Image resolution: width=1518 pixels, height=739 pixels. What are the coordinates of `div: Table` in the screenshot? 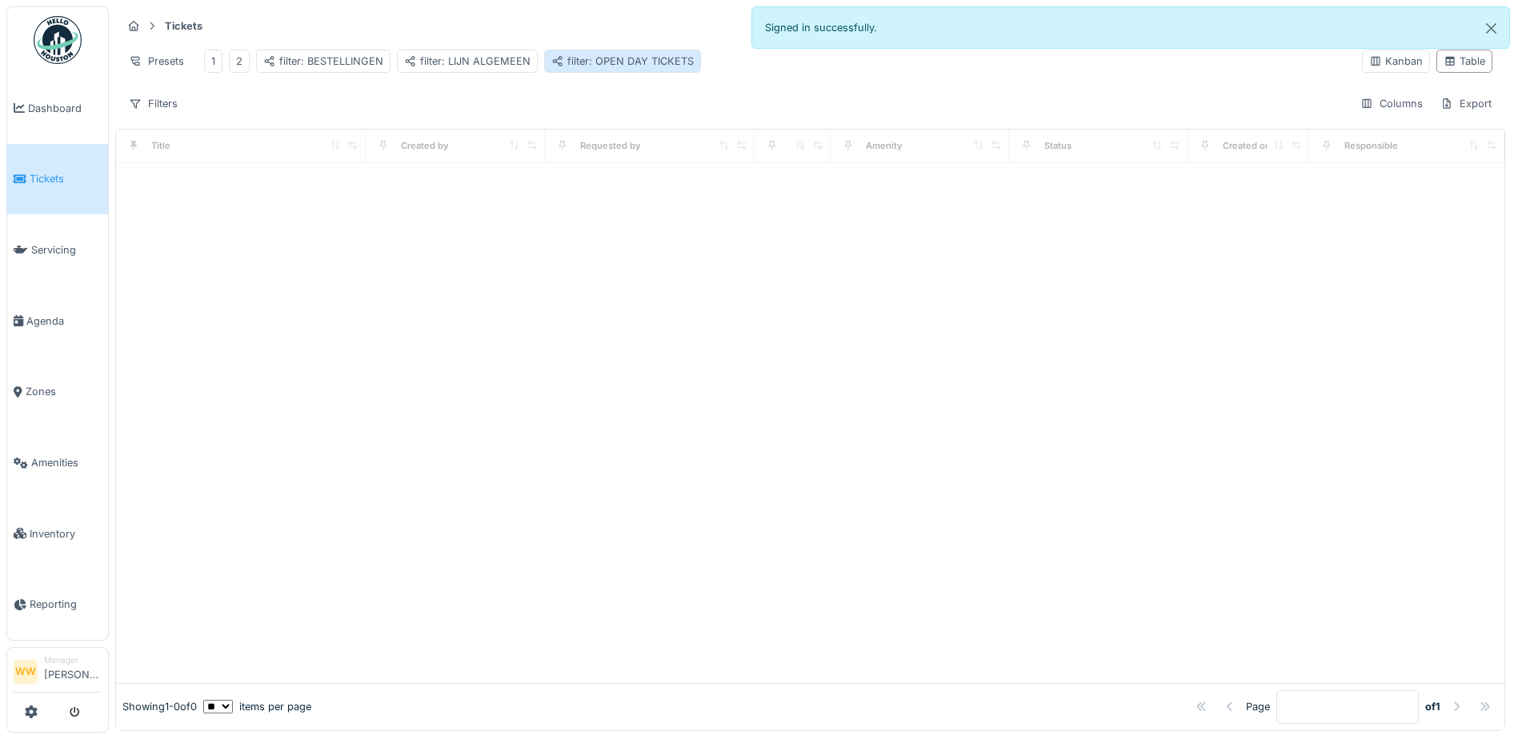 It's located at (1464, 61).